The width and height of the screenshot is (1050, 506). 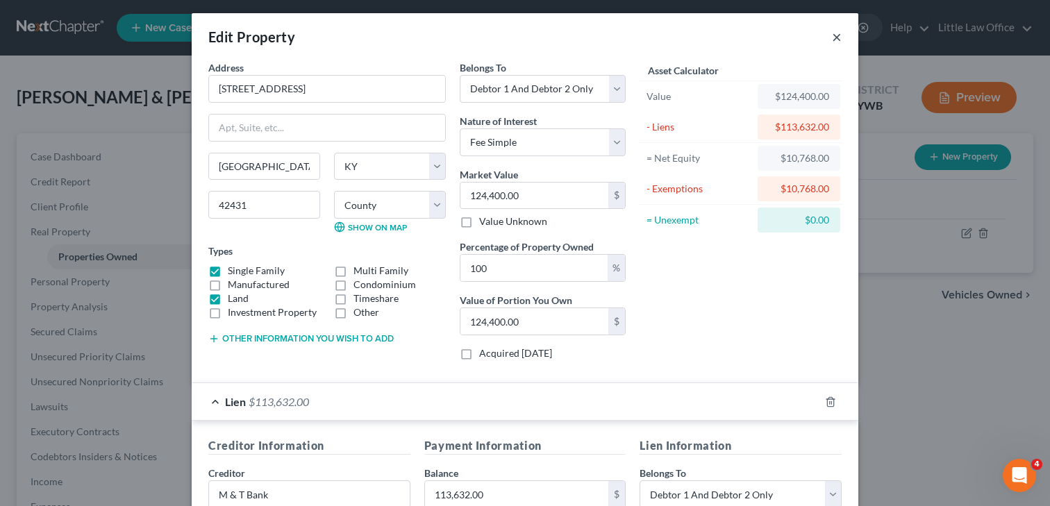 I want to click on div: $124,400.00, so click(x=799, y=97).